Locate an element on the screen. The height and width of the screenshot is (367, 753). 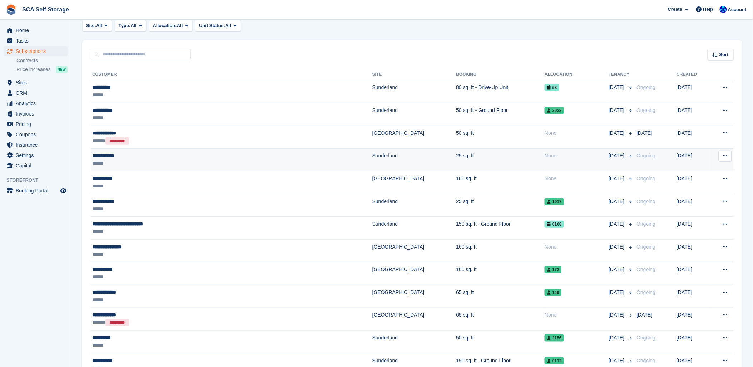
span: 2022 is located at coordinates (554, 110).